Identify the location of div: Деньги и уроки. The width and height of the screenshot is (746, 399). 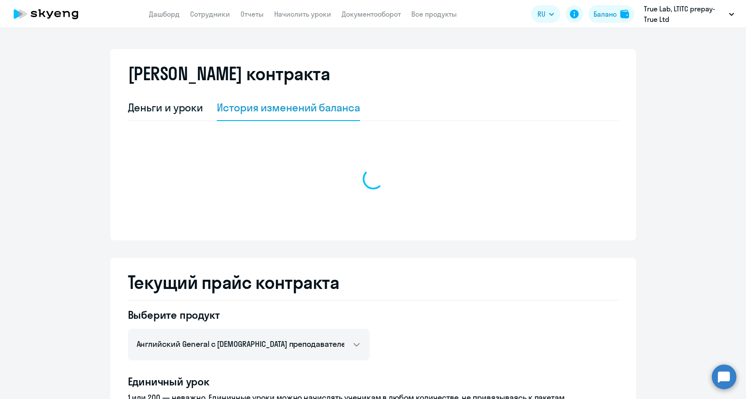
(166, 107).